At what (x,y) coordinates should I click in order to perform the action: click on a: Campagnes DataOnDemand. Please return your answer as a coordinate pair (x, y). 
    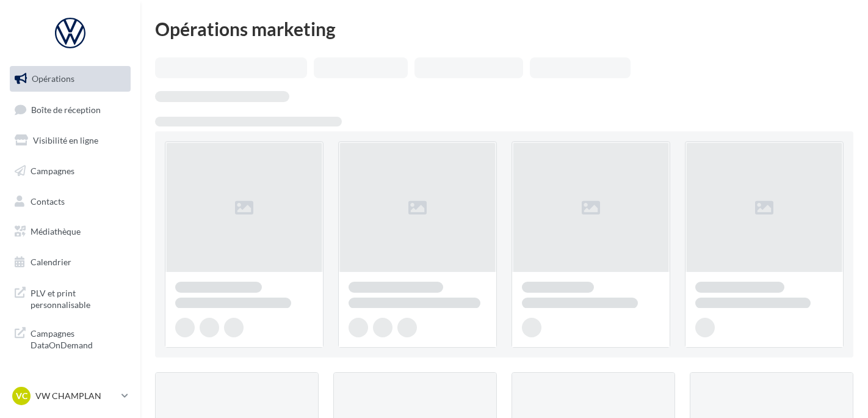
    Looking at the image, I should click on (70, 338).